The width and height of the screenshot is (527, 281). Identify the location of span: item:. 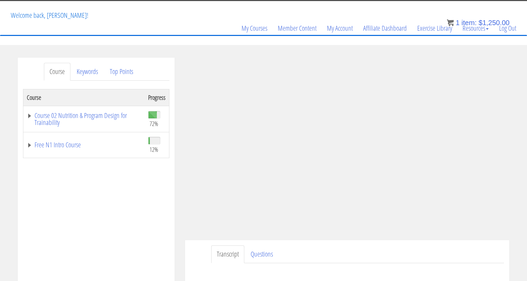
(469, 23).